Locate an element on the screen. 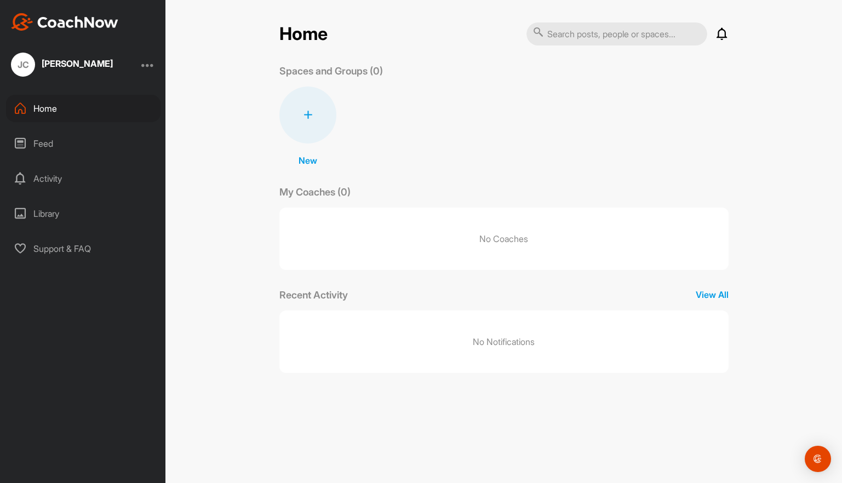 This screenshot has height=483, width=842. div: Home is located at coordinates (83, 109).